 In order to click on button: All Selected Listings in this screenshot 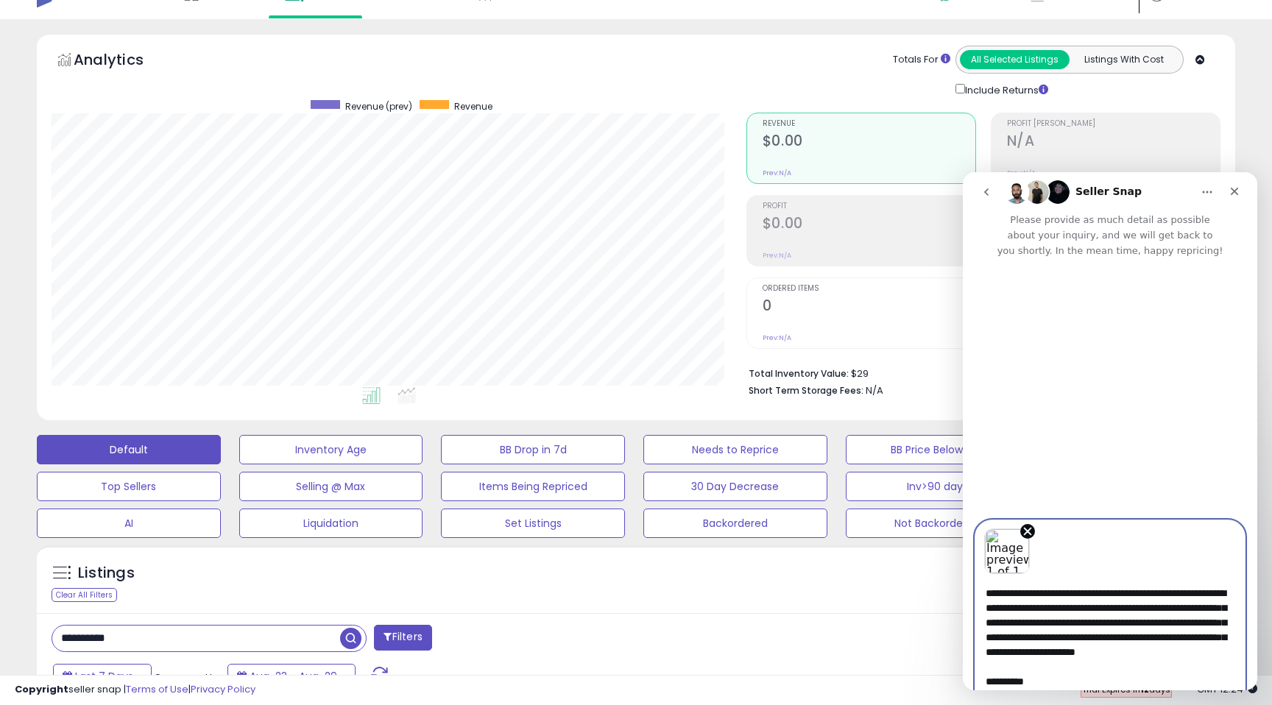, I will do `click(1015, 60)`.